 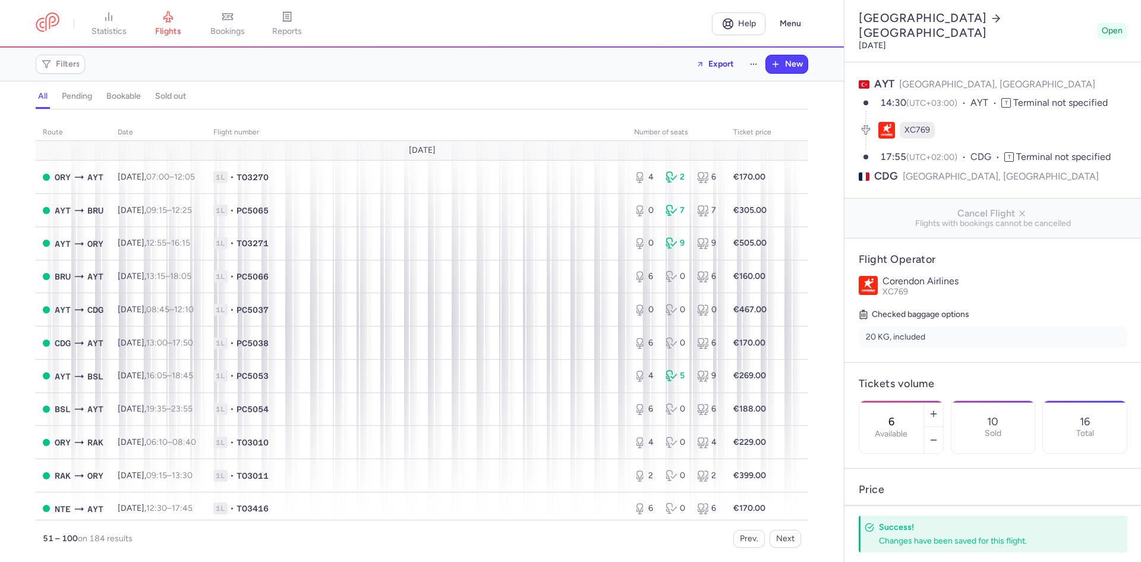 I want to click on img: Corendon Airlines logo, so click(x=868, y=285).